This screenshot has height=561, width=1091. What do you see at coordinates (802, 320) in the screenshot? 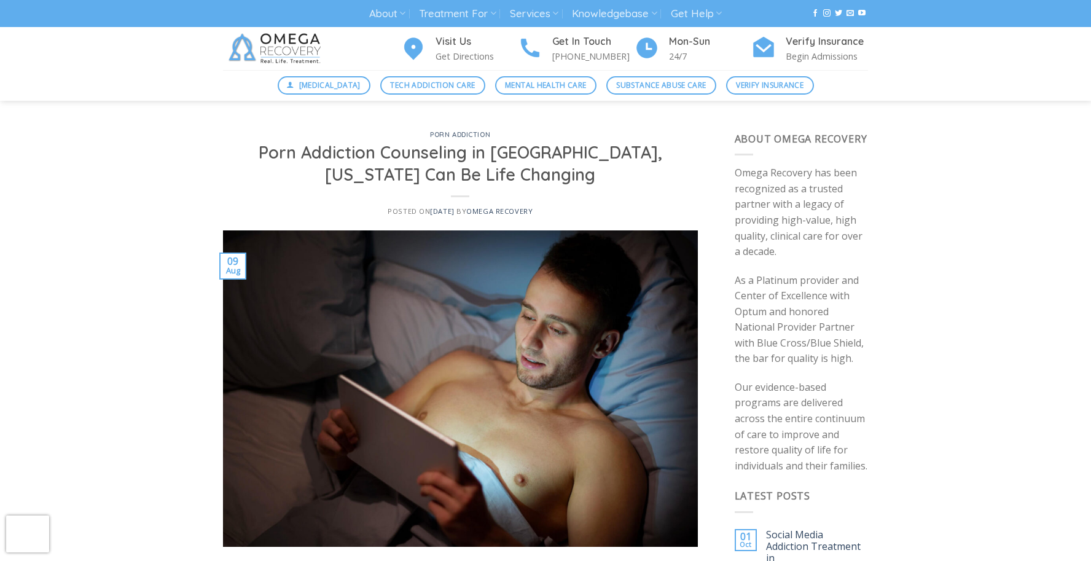
I see `p: As a Platinum provider and Center of Excellence with Optum and honored National Provider Partner ...` at bounding box center [802, 320].